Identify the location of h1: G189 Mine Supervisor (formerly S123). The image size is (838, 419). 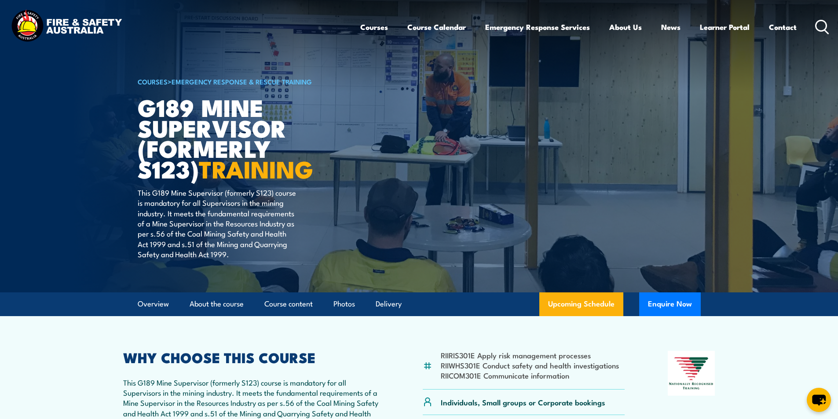
(246, 138).